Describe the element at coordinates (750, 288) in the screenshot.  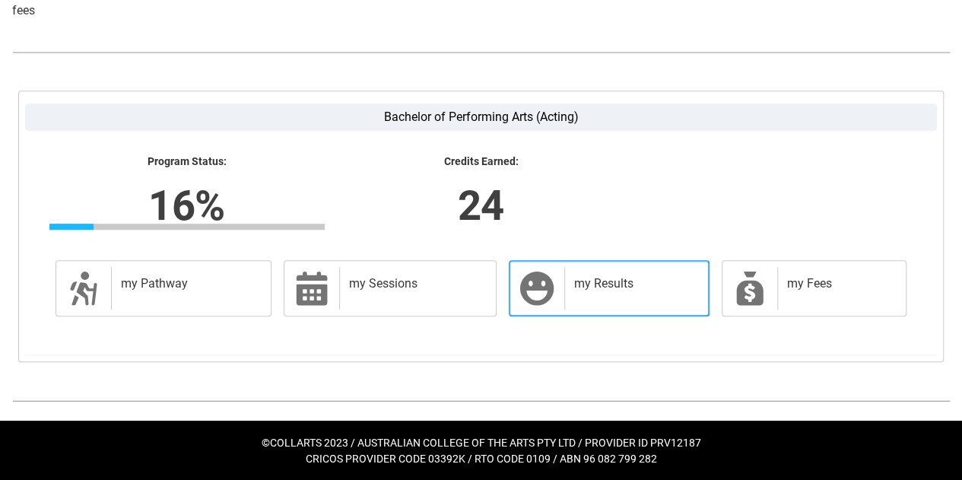
I see `span: My Payments` at that location.